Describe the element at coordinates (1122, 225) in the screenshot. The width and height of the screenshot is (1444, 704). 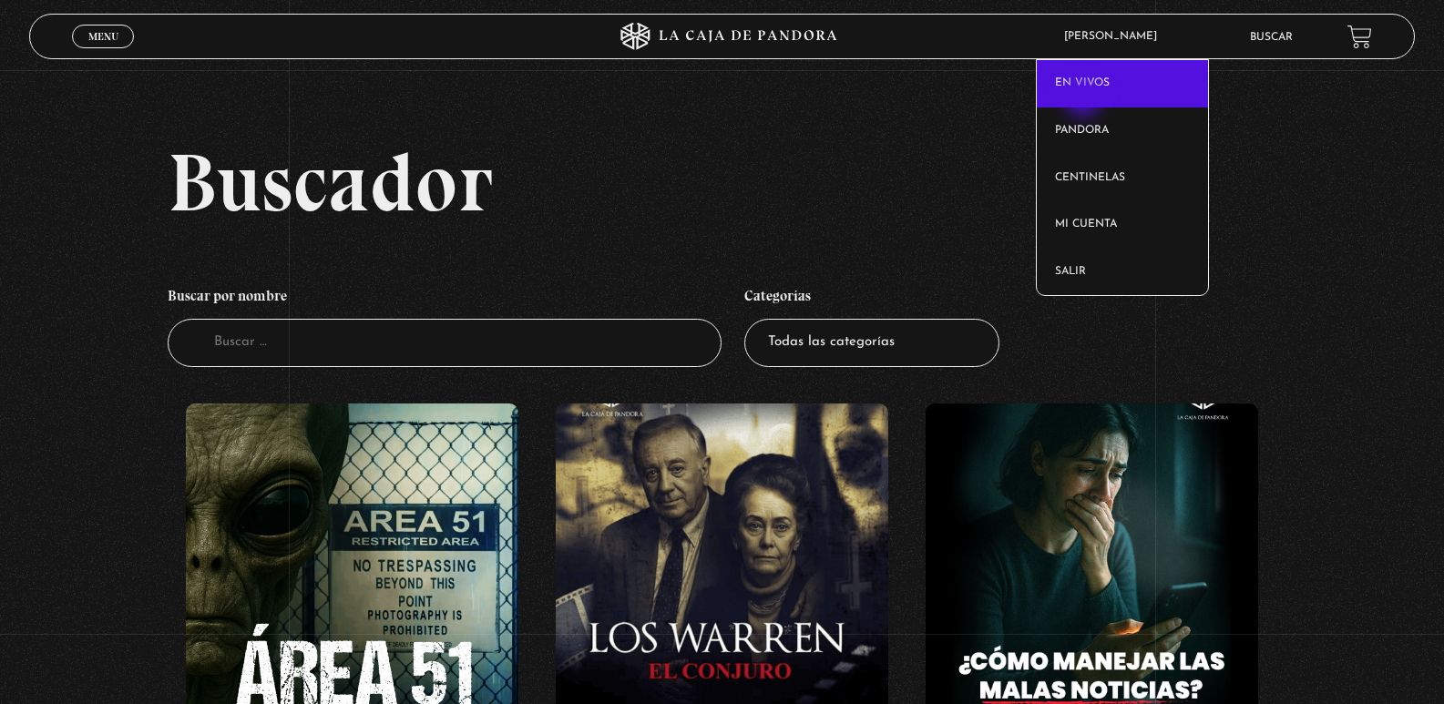
I see `a: Mi cuenta` at that location.